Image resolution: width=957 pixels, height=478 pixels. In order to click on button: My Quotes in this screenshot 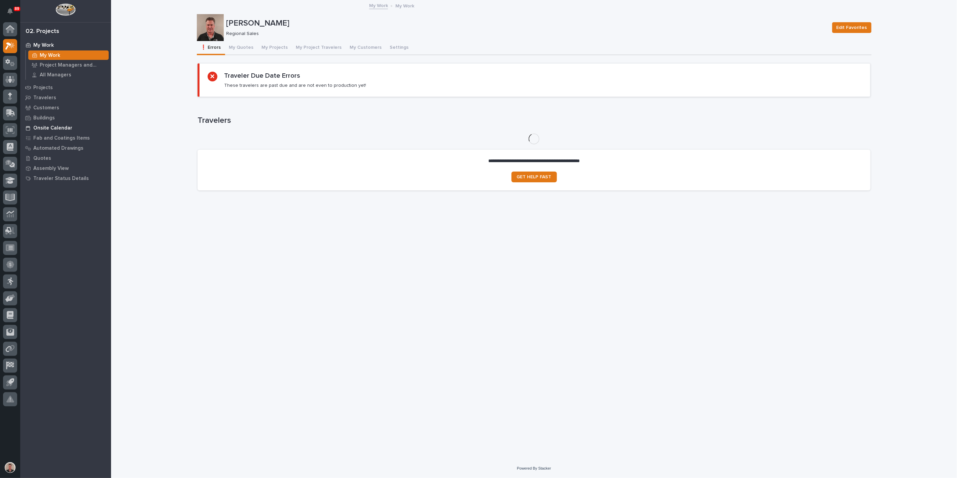, I will do `click(241, 48)`.